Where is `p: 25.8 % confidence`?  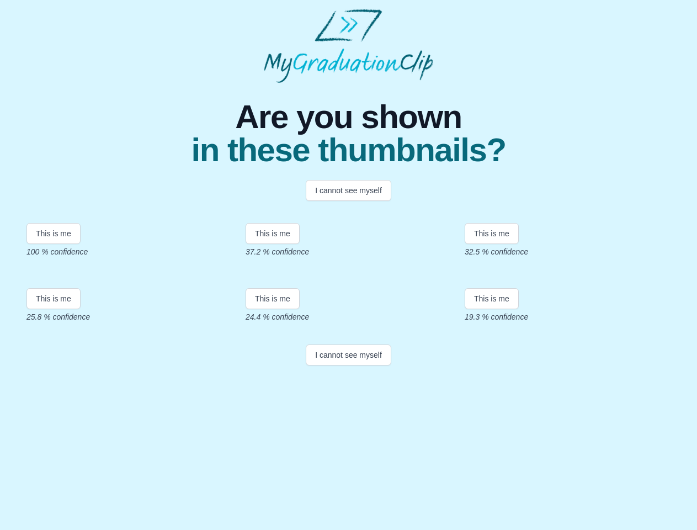
p: 25.8 % confidence is located at coordinates (129, 317).